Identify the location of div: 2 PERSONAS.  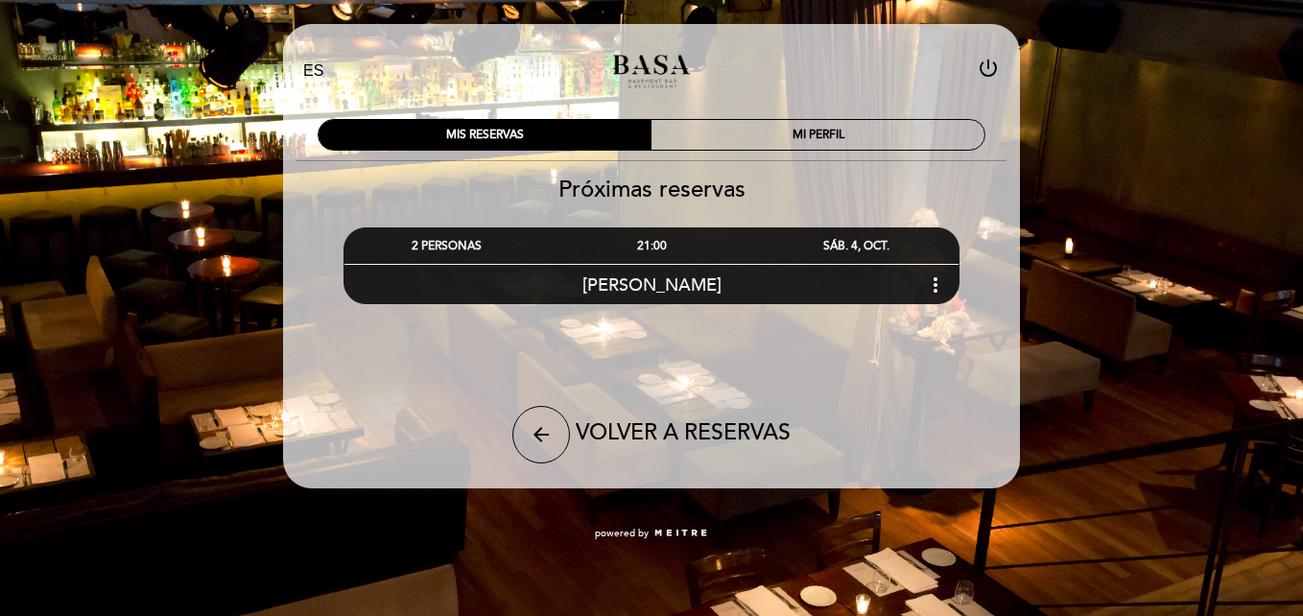
(446, 246).